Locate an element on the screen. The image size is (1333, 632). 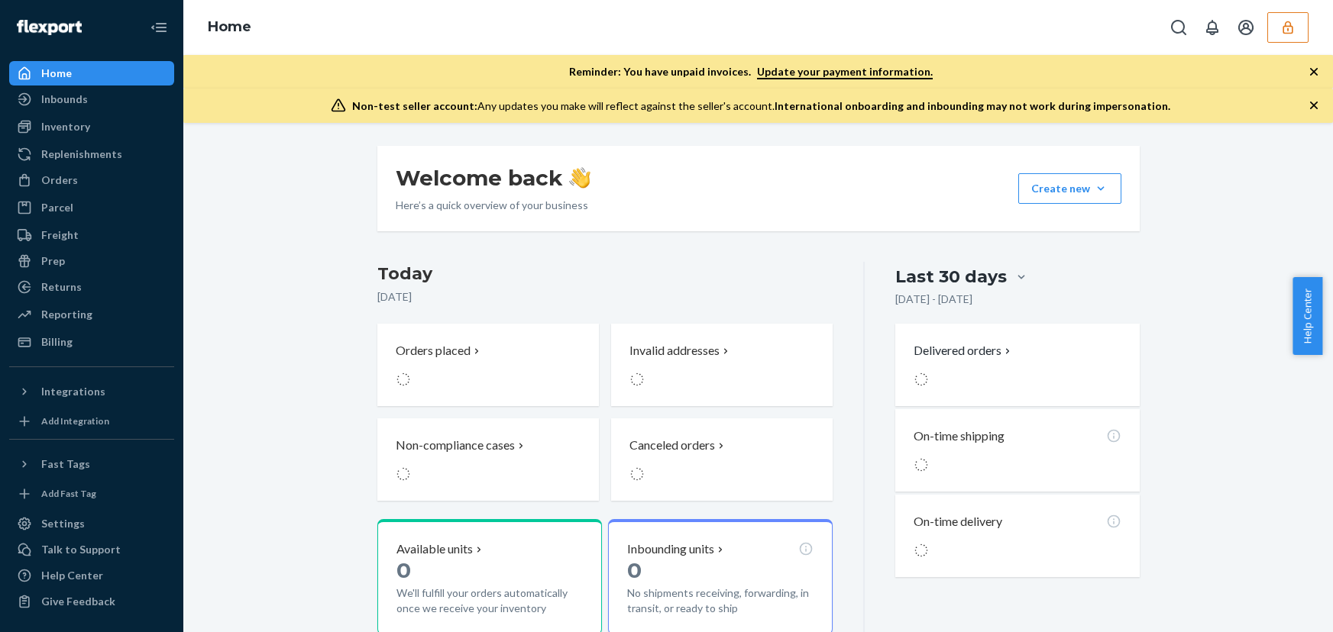
div: Parcel is located at coordinates (57, 208).